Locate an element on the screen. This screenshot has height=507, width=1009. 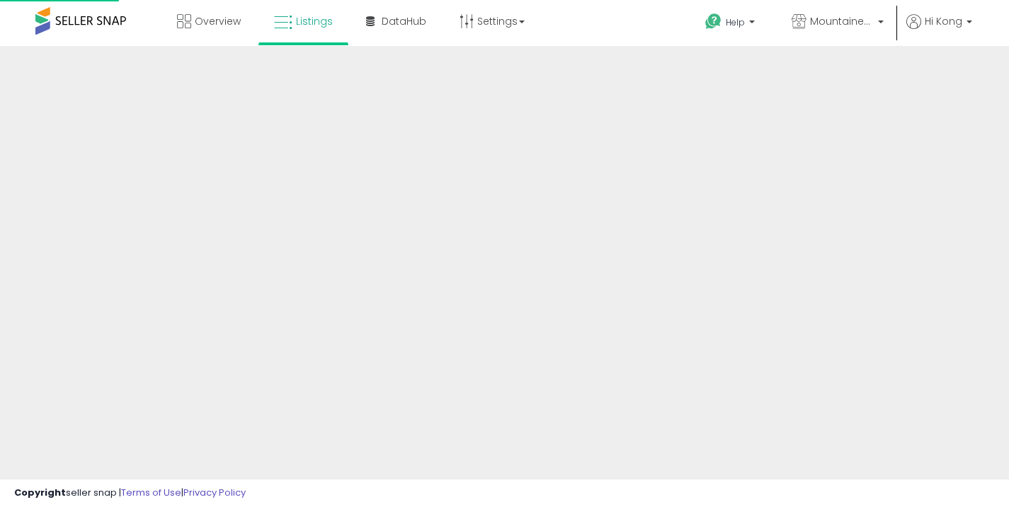
a: Help is located at coordinates (731, 24).